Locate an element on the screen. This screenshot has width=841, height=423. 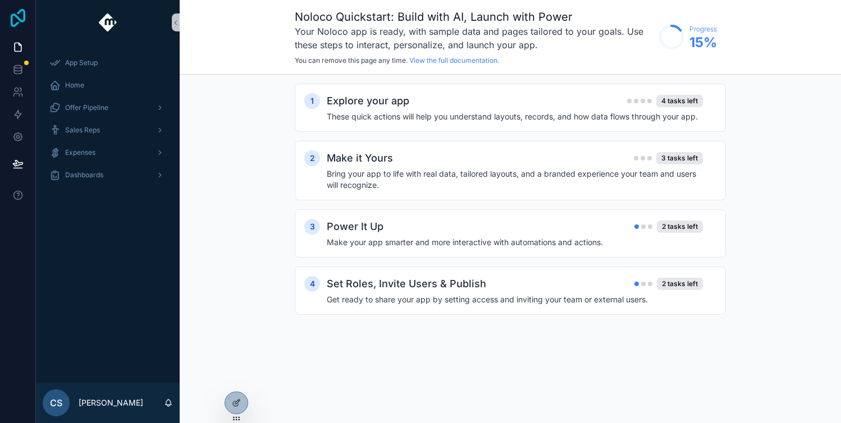
a: View the full documentation. is located at coordinates (454, 60).